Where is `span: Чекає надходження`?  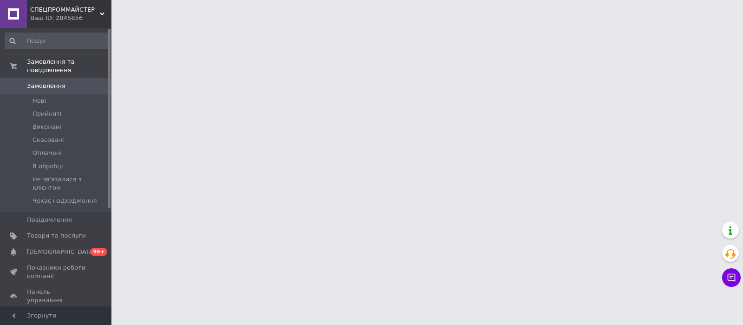 span: Чекає надходження is located at coordinates (65, 201).